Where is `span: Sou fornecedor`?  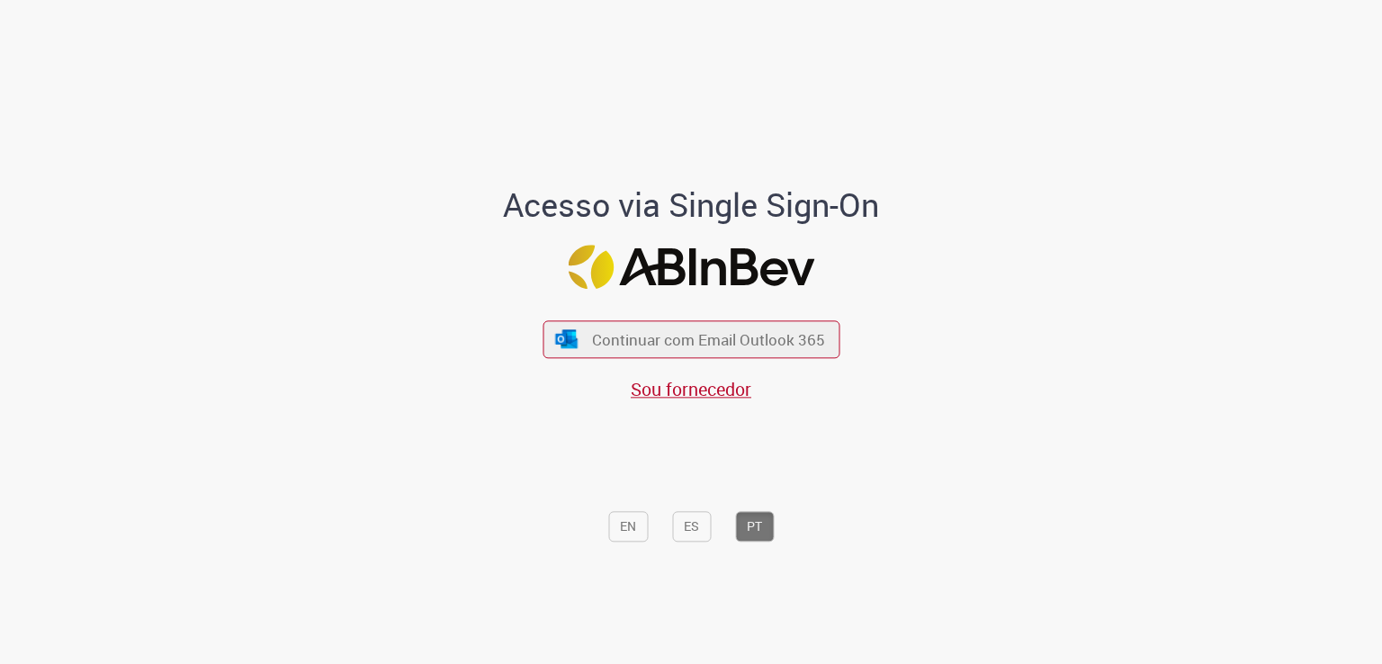
span: Sou fornecedor is located at coordinates (691, 389).